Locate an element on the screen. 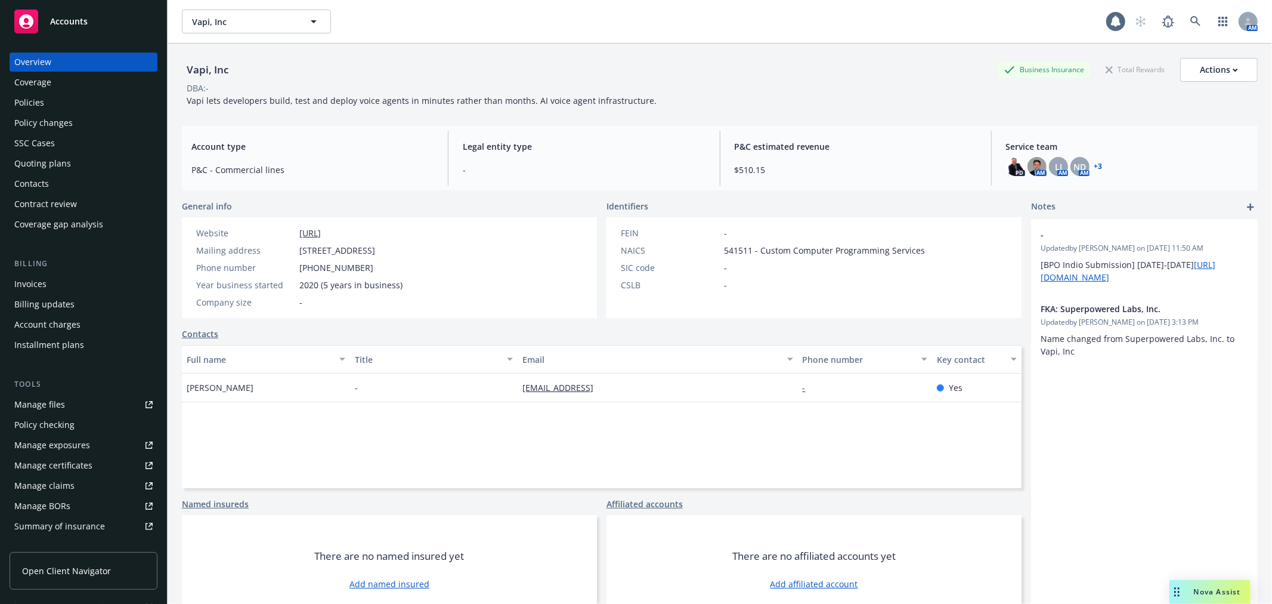 The height and width of the screenshot is (604, 1272). span: 2020 (5 years in business) is located at coordinates (351, 284).